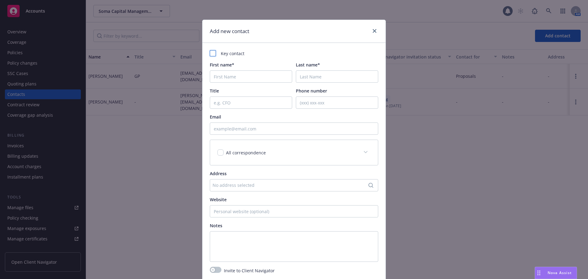  Describe the element at coordinates (294, 153) in the screenshot. I see `div: All correspondence` at that location.